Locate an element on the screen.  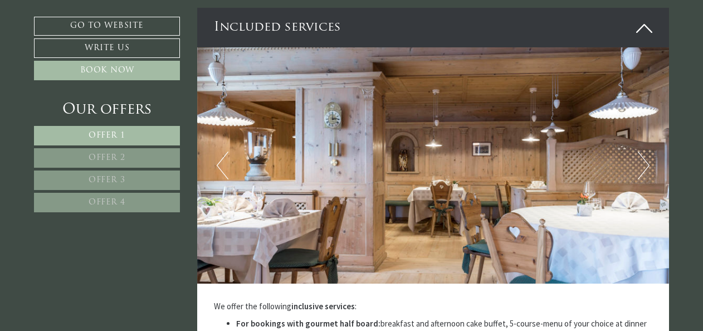
p: We offer the following : is located at coordinates (434, 306).